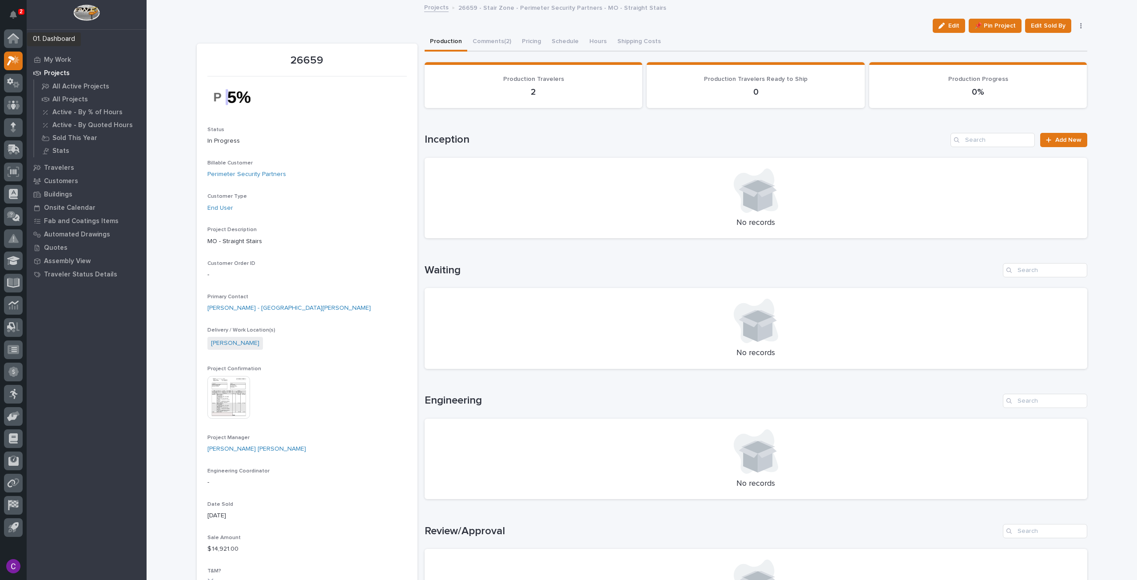  Describe the element at coordinates (241, 97) in the screenshot. I see `img: BA91rLgDaPMx7g5WB5gGmRyQf37t-36VxoKcKROWgDU` at that location.